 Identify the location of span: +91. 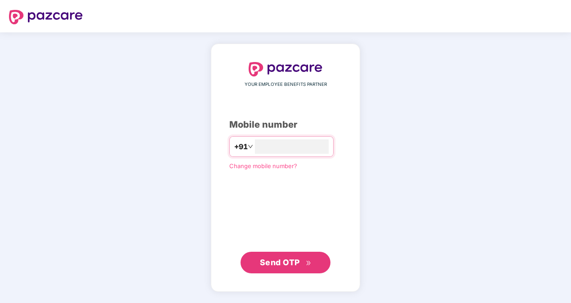
(241, 146).